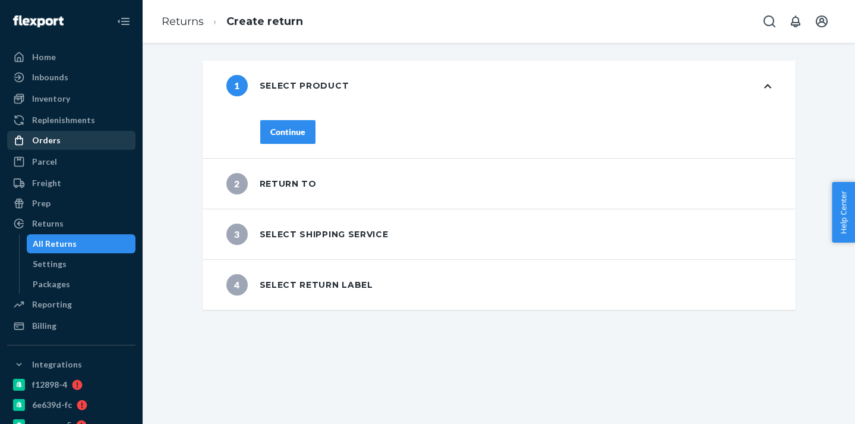 Image resolution: width=855 pixels, height=424 pixels. Describe the element at coordinates (124, 21) in the screenshot. I see `button: Close Navigation` at that location.